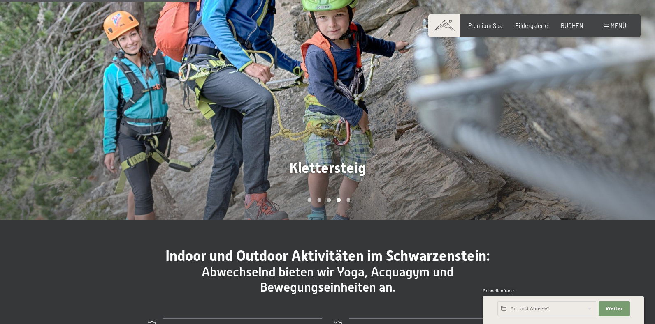 The image size is (655, 324). Describe the element at coordinates (485, 25) in the screenshot. I see `span: Premium Spa` at that location.